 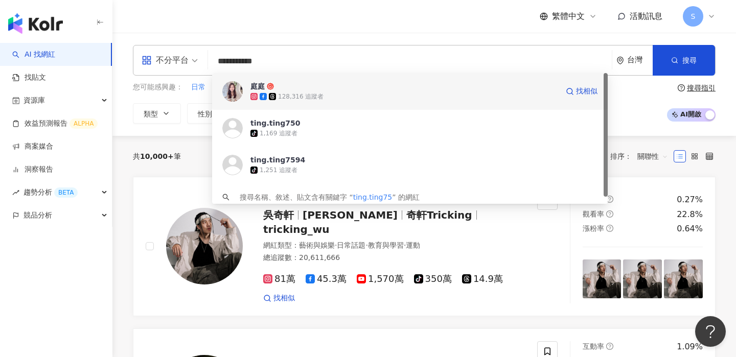 What do you see at coordinates (278, 215) in the screenshot?
I see `span: 吳奇軒` at bounding box center [278, 215].